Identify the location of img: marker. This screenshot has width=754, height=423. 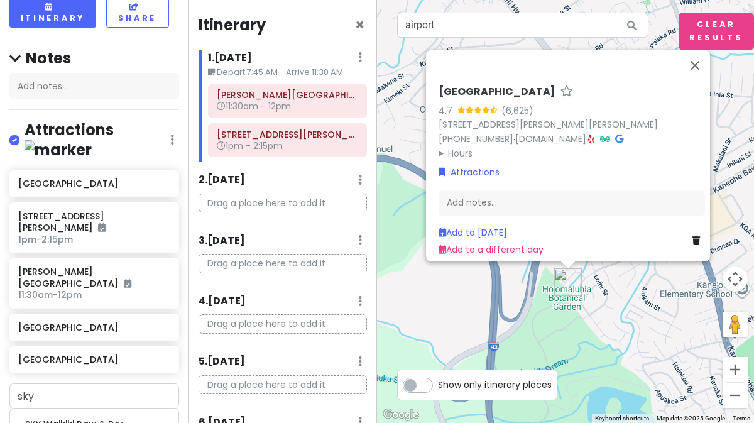
(58, 149).